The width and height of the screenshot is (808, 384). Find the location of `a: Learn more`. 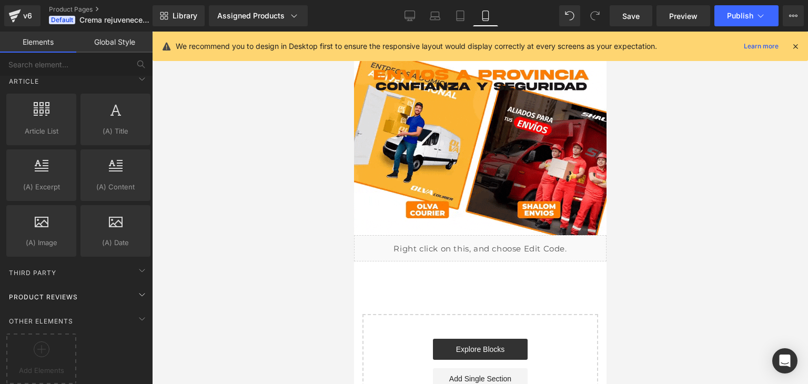

a: Learn more is located at coordinates (761, 46).